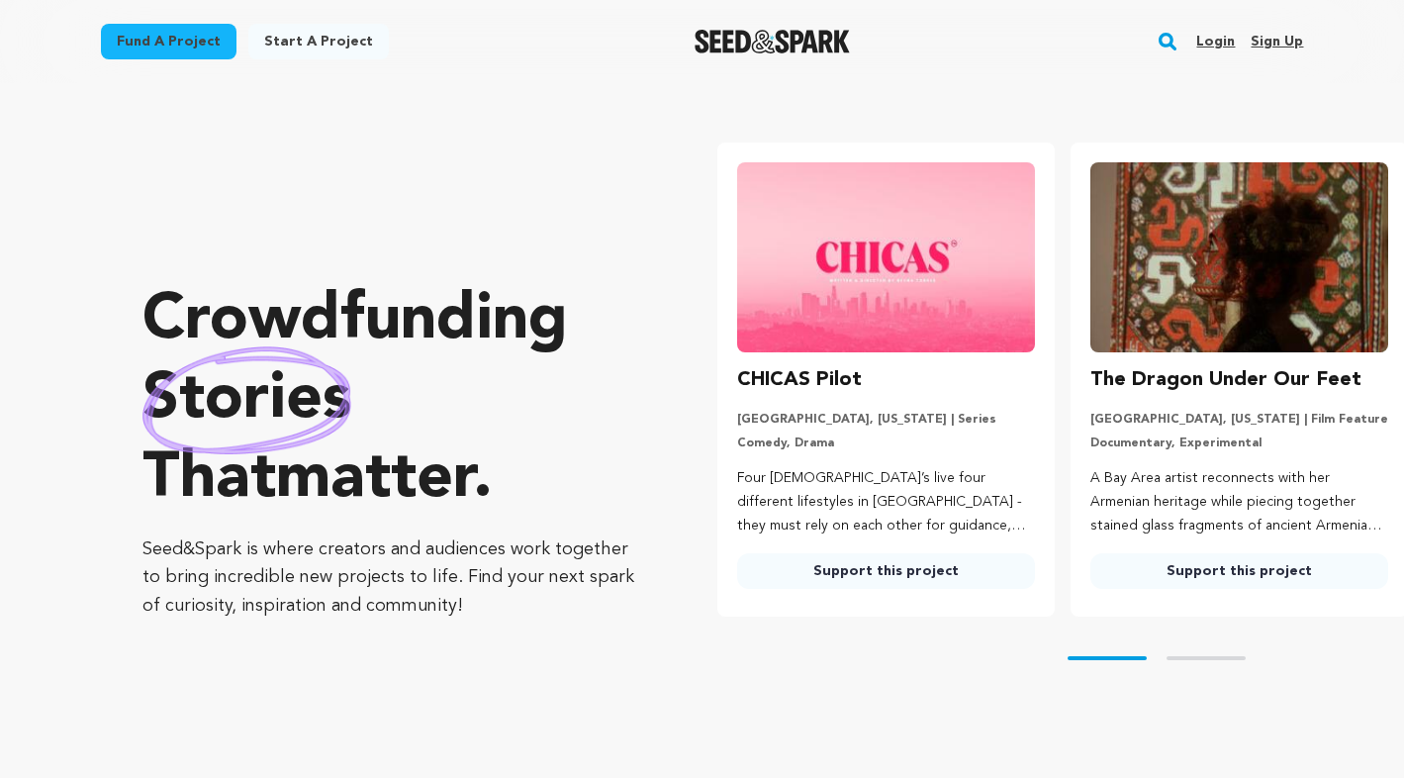 Image resolution: width=1404 pixels, height=778 pixels. What do you see at coordinates (1226, 380) in the screenshot?
I see `h3: The Dragon Under Our Feet` at bounding box center [1226, 380].